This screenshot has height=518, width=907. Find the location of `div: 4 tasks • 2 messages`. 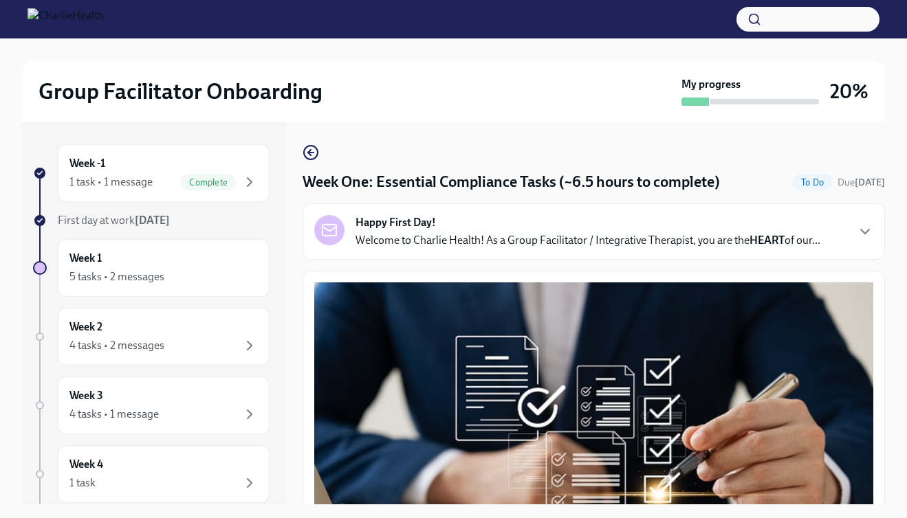

div: 4 tasks • 2 messages is located at coordinates (117, 346).